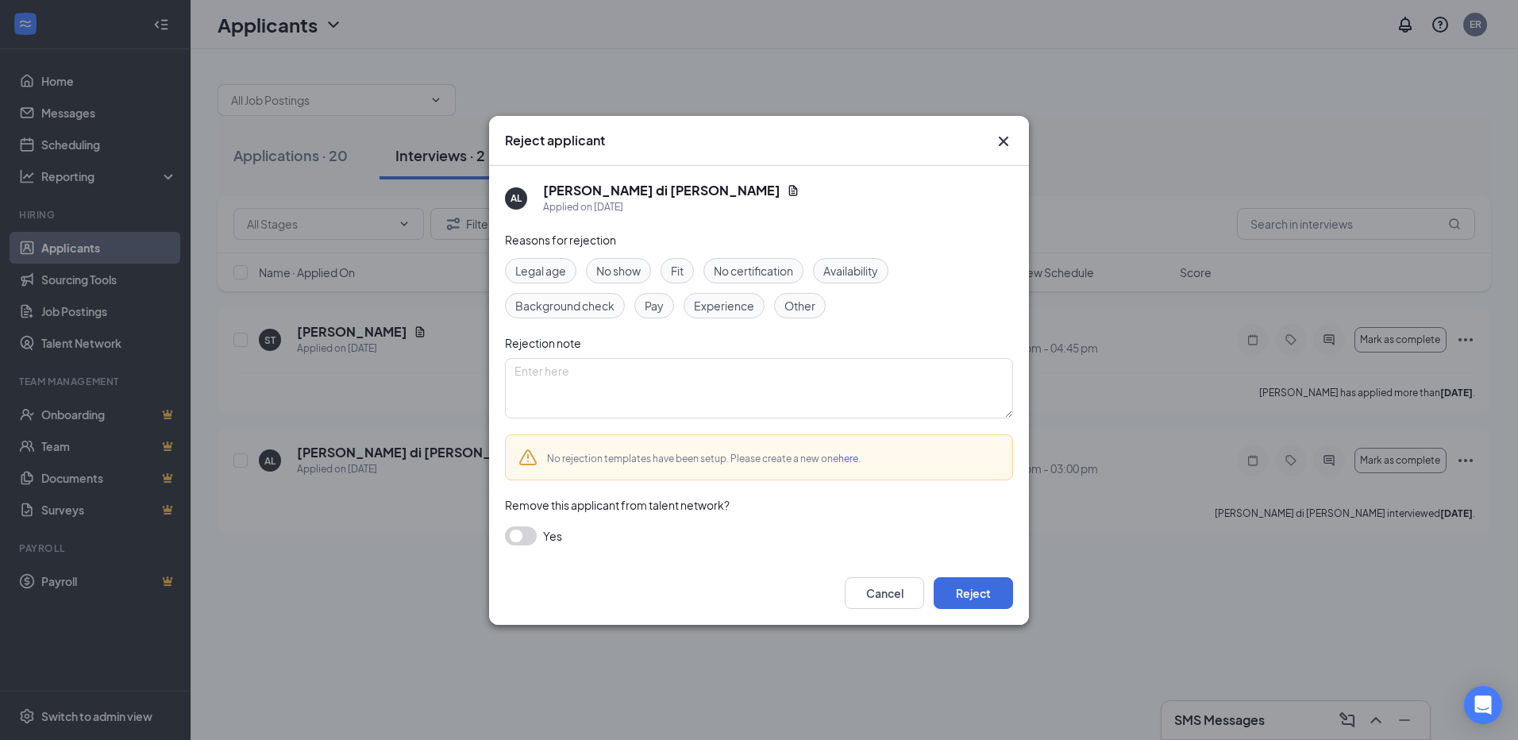 Image resolution: width=1518 pixels, height=740 pixels. I want to click on span: Experience, so click(724, 306).